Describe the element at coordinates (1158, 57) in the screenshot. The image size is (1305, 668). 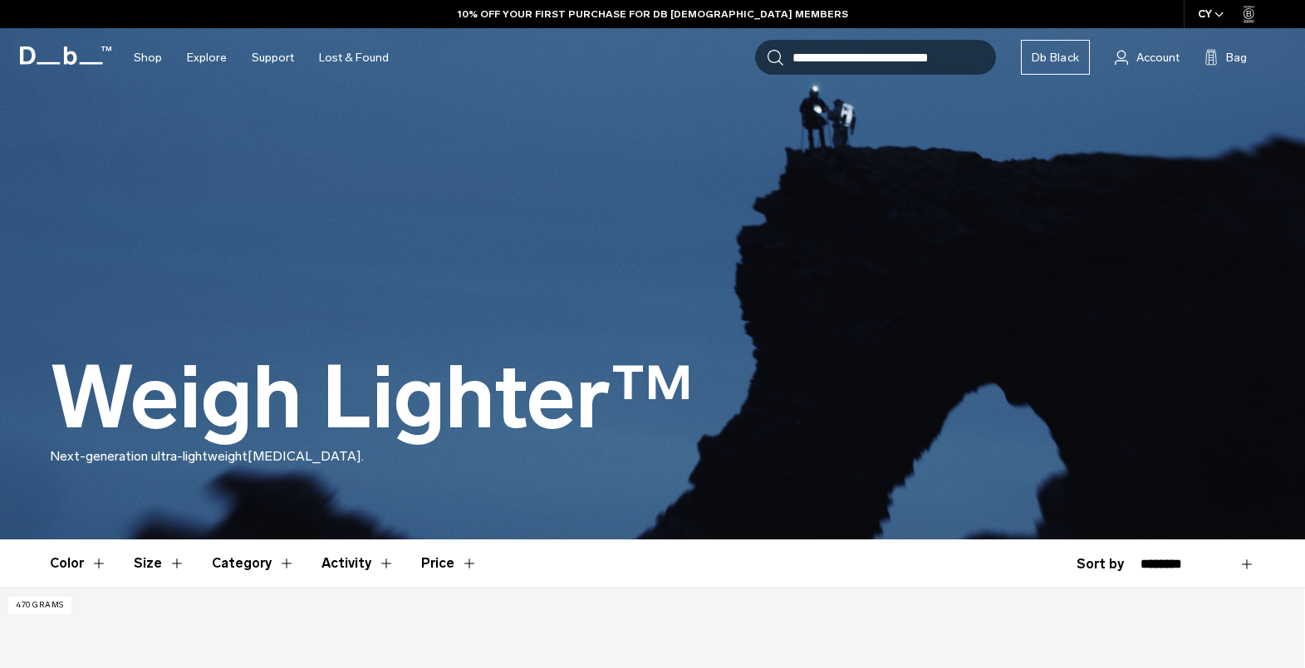
I see `span: Account` at that location.